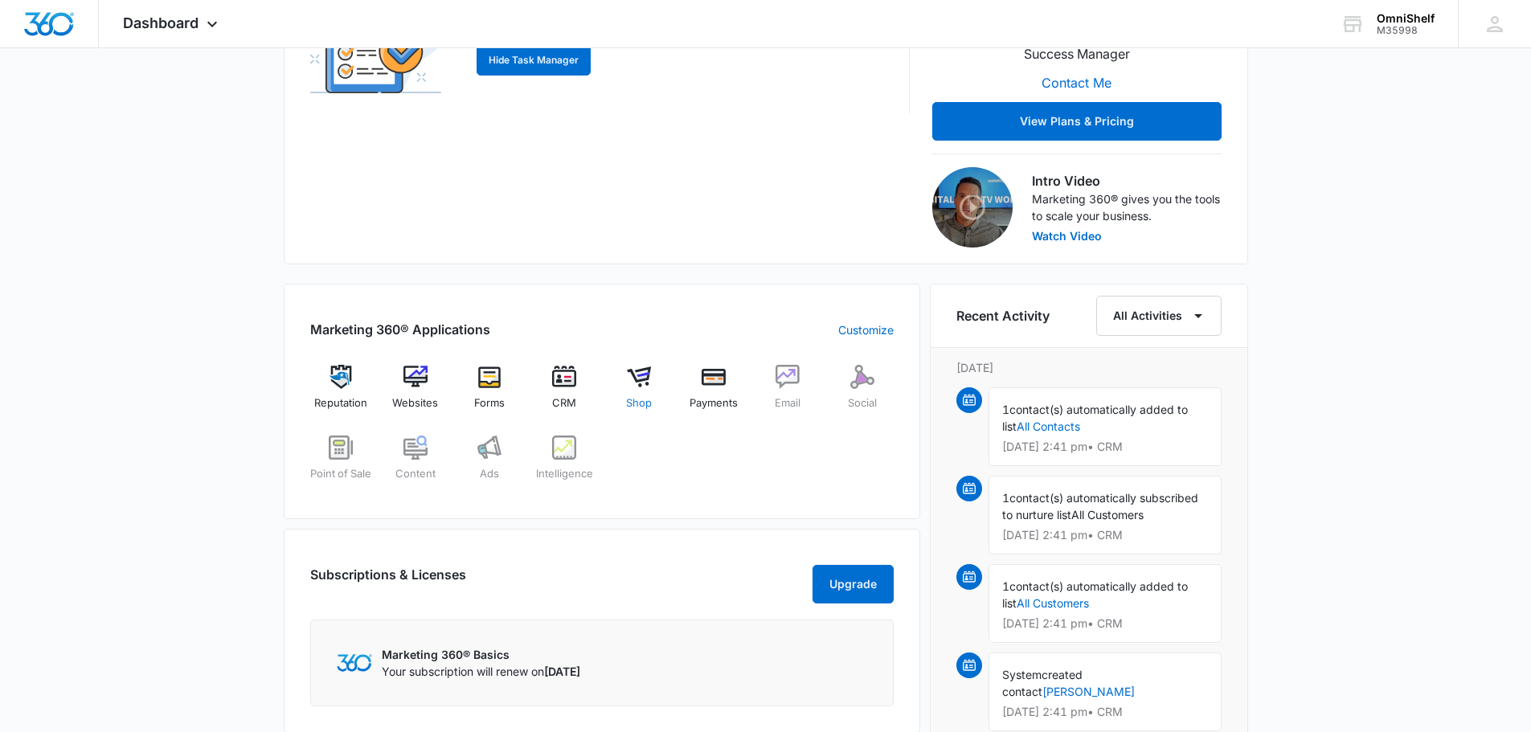 The width and height of the screenshot is (1531, 732). Describe the element at coordinates (788, 394) in the screenshot. I see `a: Email` at that location.